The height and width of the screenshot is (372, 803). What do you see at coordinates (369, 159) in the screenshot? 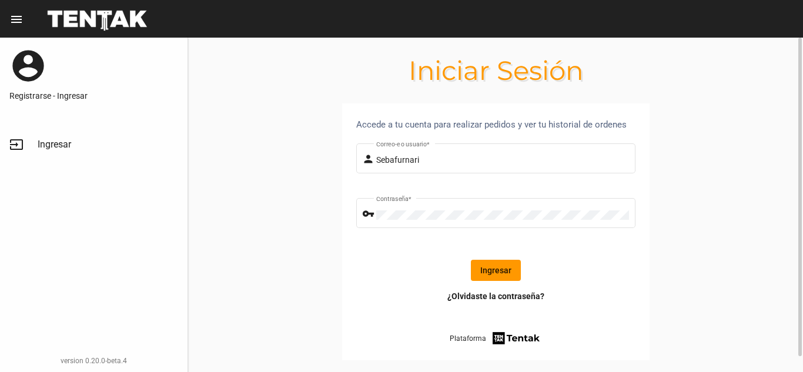
I see `mat-icon: person` at bounding box center [369, 159].